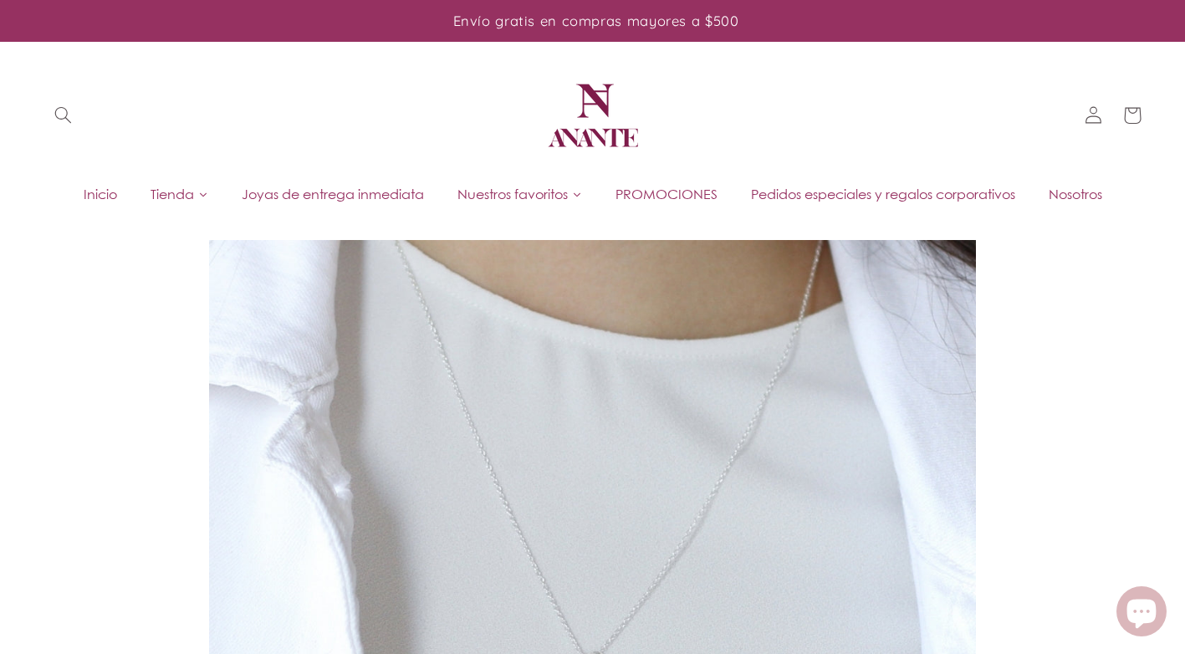  Describe the element at coordinates (100, 194) in the screenshot. I see `span: Inicio` at that location.